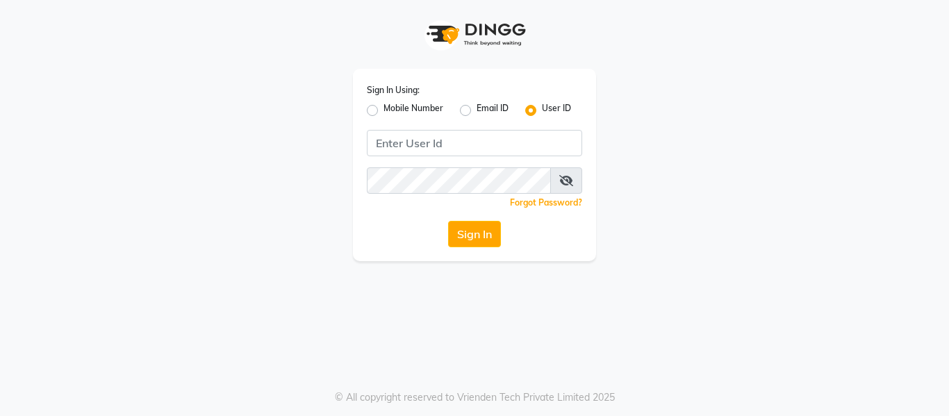  Describe the element at coordinates (493, 110) in the screenshot. I see `label: Email ID` at that location.